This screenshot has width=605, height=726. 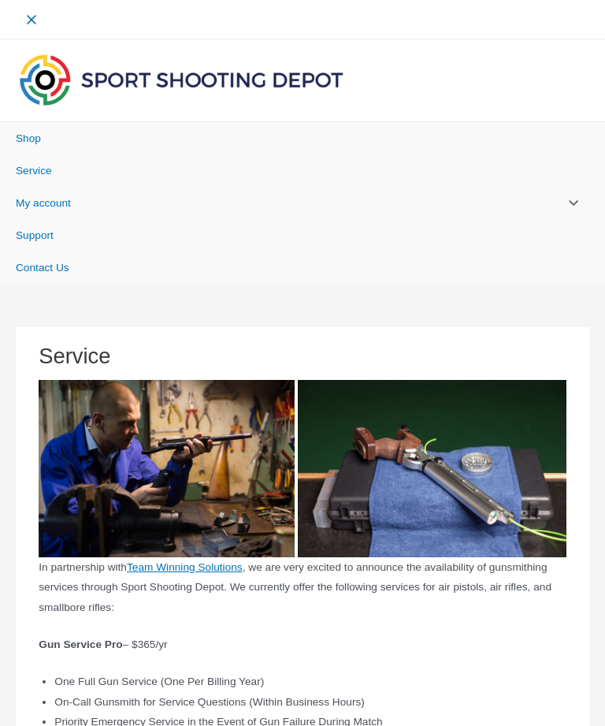 I want to click on li: One Full Gun Service (One Per Billing Year), so click(x=310, y=681).